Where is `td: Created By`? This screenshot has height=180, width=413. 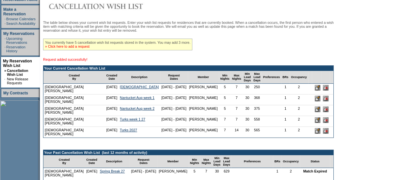
td: Created By is located at coordinates (74, 77).